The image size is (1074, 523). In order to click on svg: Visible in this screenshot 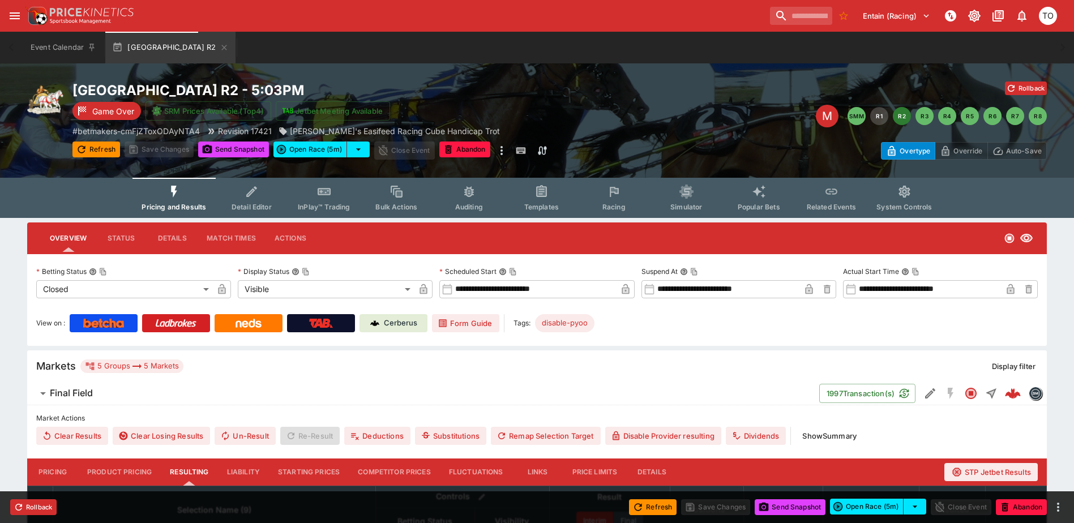, I will do `click(1026, 238)`.